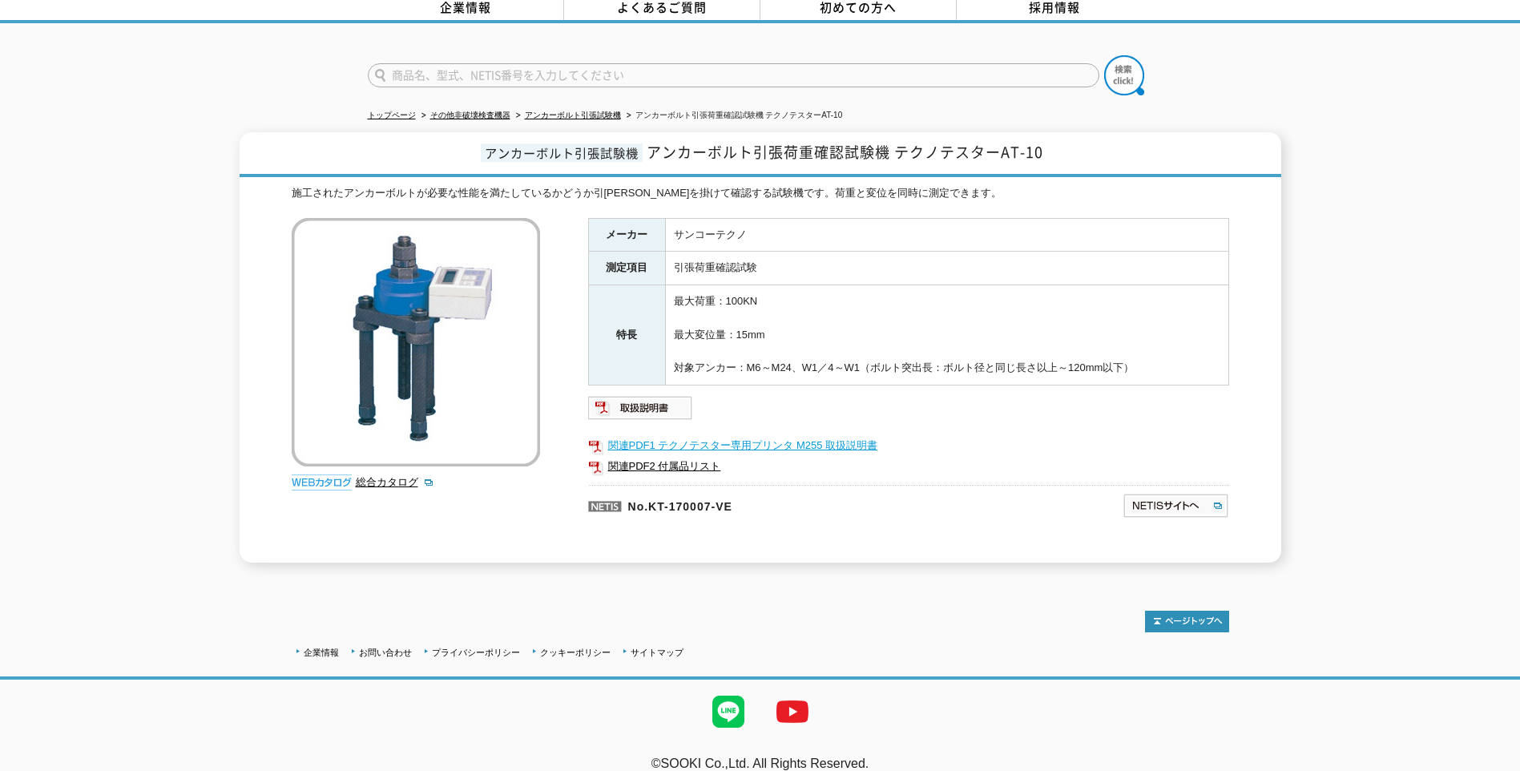 Image resolution: width=1520 pixels, height=771 pixels. I want to click on a: アンカーボルト引張試験機, so click(573, 115).